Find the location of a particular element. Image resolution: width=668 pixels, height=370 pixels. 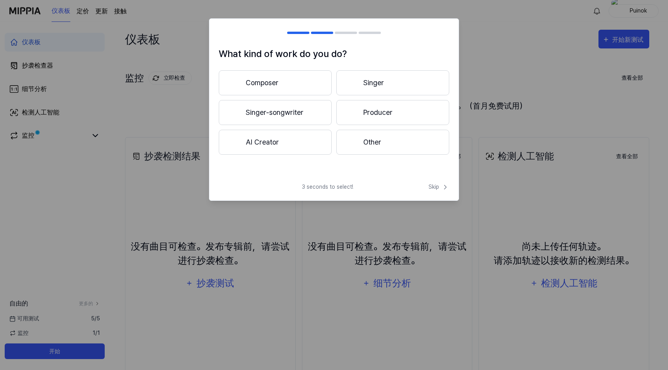

span: Skip is located at coordinates (439, 187).